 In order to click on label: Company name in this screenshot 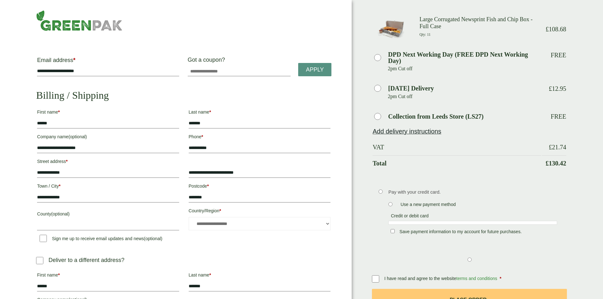, I will do `click(108, 138)`.